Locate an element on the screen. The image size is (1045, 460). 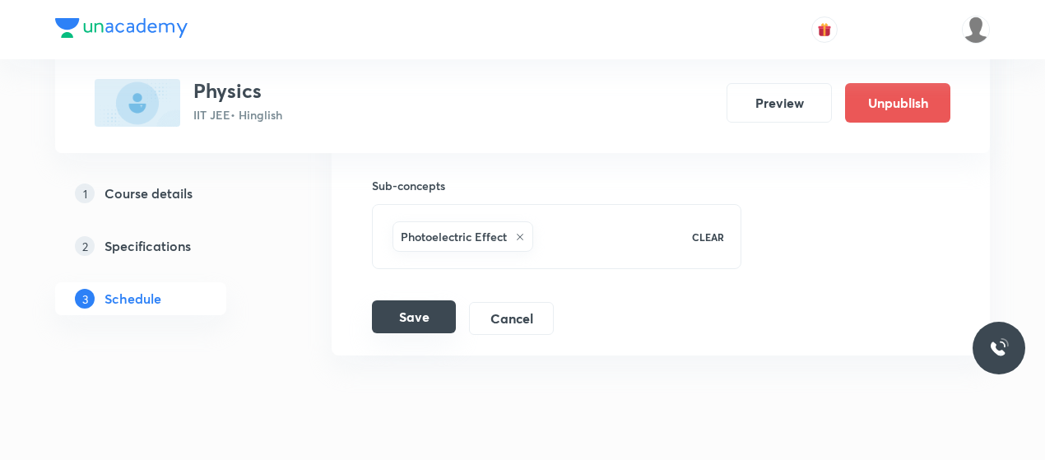
h6: Sub-concepts is located at coordinates (556, 185).